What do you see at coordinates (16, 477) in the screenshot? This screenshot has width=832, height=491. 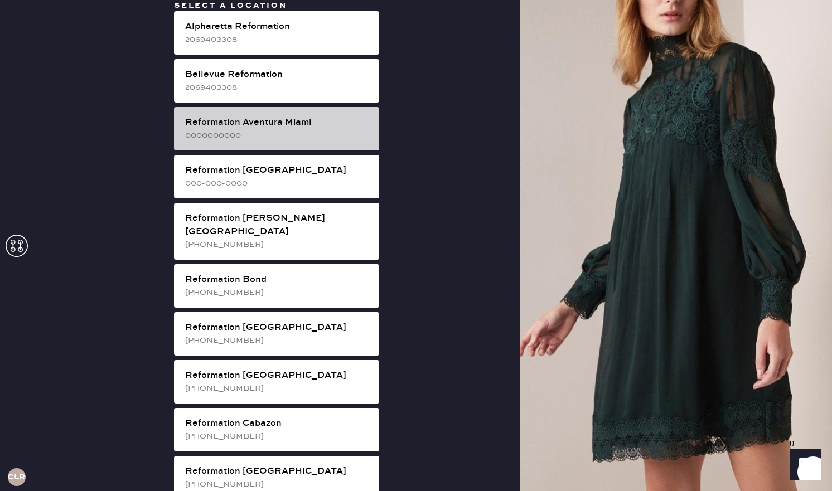 I see `h3: CLR` at bounding box center [16, 477].